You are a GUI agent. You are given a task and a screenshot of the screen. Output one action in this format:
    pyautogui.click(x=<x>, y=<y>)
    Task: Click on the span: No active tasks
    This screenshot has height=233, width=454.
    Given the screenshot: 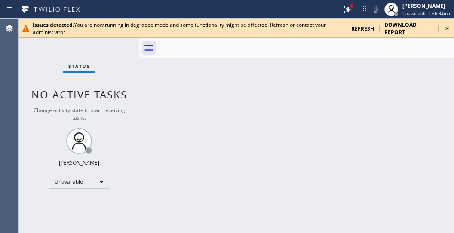 What is the action you would take?
    pyautogui.click(x=79, y=94)
    